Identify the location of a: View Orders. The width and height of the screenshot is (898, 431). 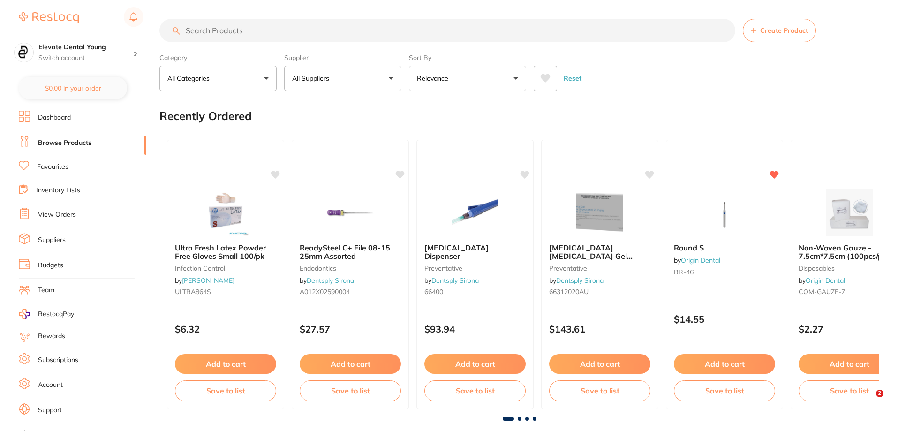
(57, 215).